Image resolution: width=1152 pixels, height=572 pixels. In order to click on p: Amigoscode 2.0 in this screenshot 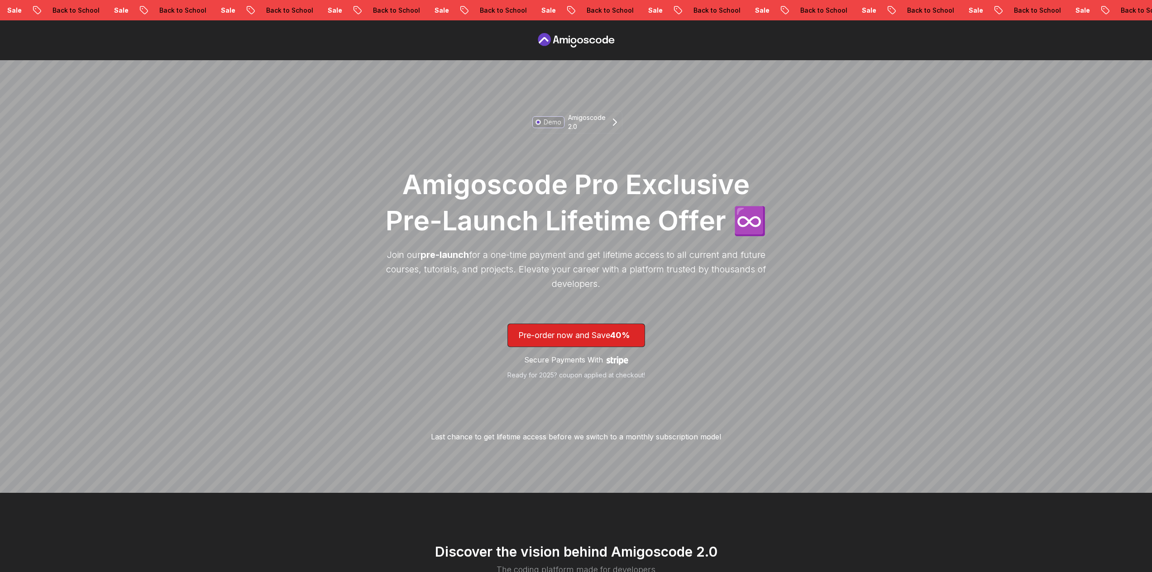, I will do `click(587, 122)`.